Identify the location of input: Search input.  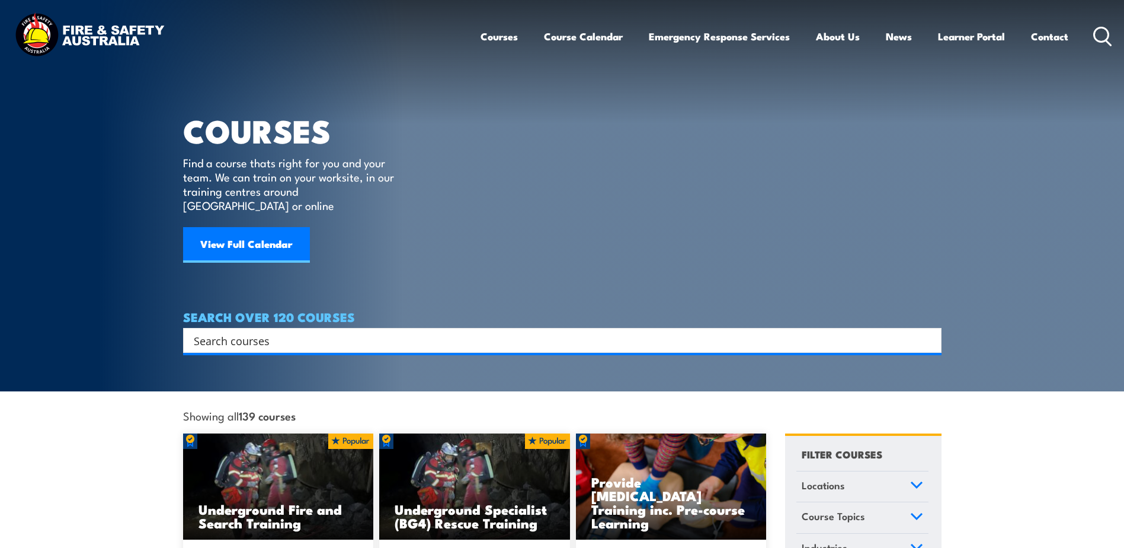
(555, 340).